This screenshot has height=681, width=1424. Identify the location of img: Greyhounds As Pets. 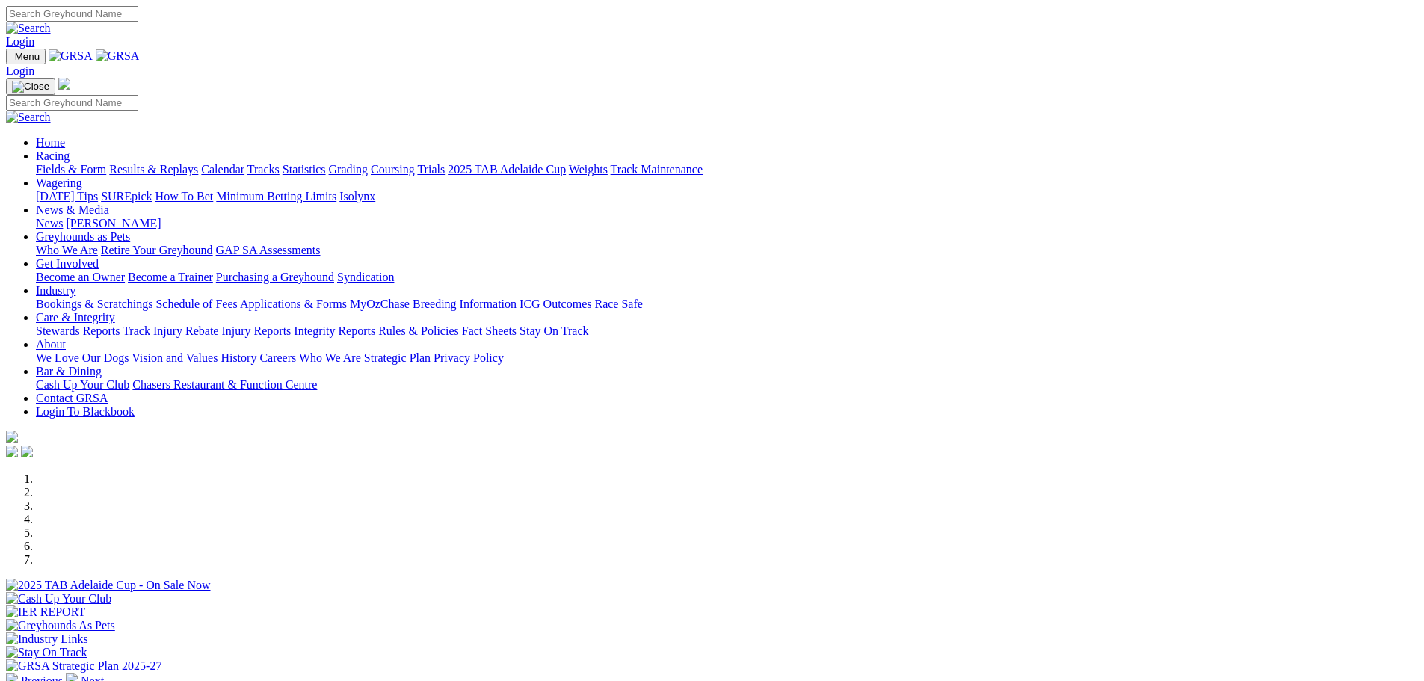
(61, 626).